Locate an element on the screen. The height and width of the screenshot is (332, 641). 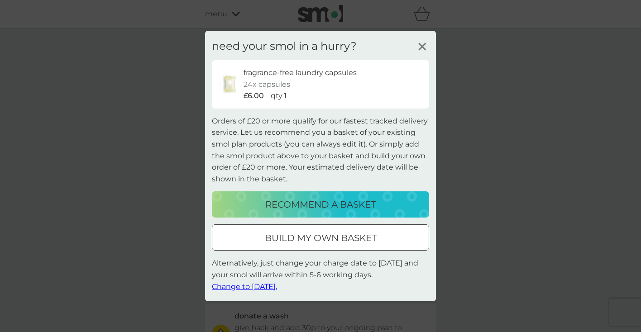
p: 1 is located at coordinates (285, 96).